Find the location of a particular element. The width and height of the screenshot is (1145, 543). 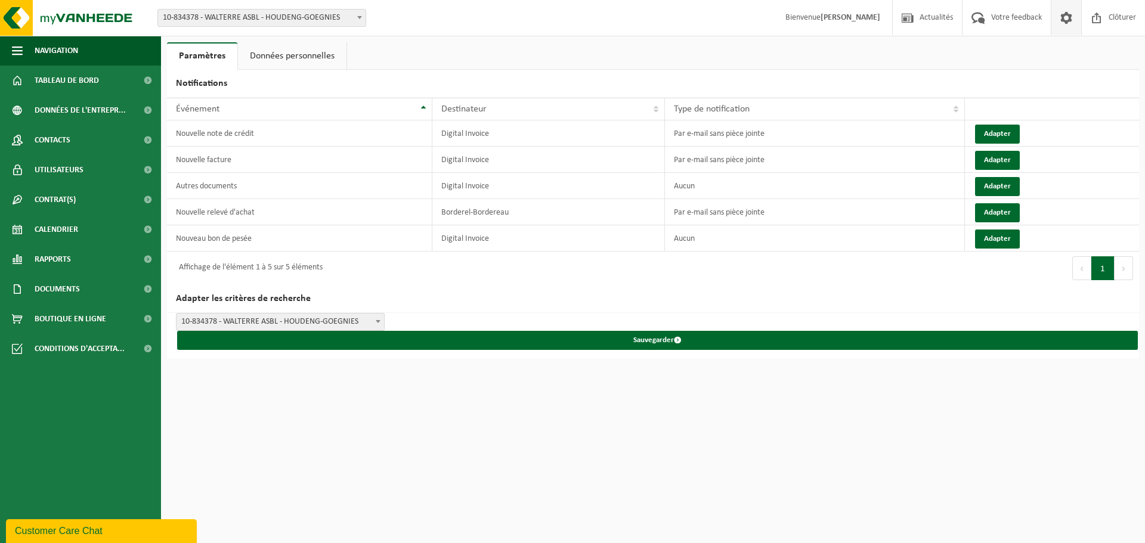

span: Tableau de bord is located at coordinates (67, 81).